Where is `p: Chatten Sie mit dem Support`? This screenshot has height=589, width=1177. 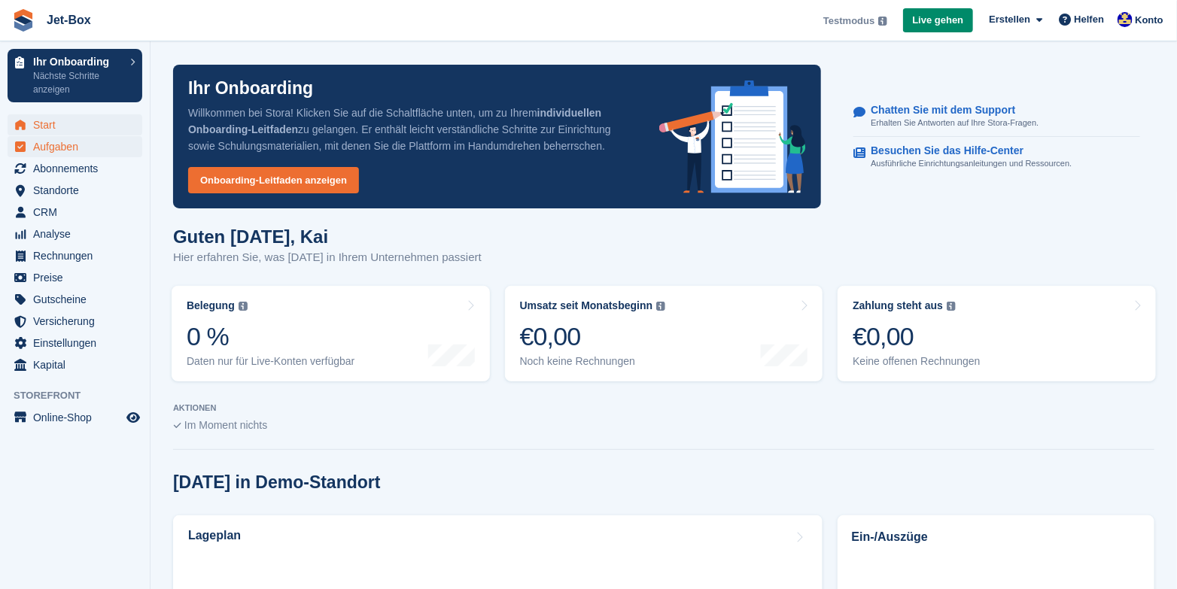 p: Chatten Sie mit dem Support is located at coordinates (948, 110).